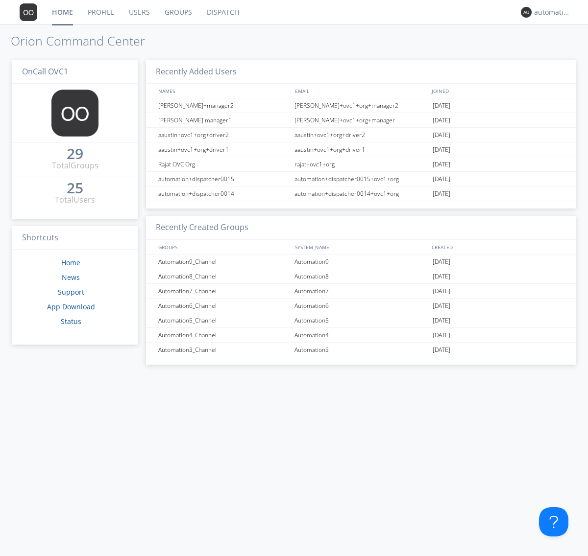 This screenshot has width=588, height=556. Describe the element at coordinates (75, 189) in the screenshot. I see `a: 25` at that location.